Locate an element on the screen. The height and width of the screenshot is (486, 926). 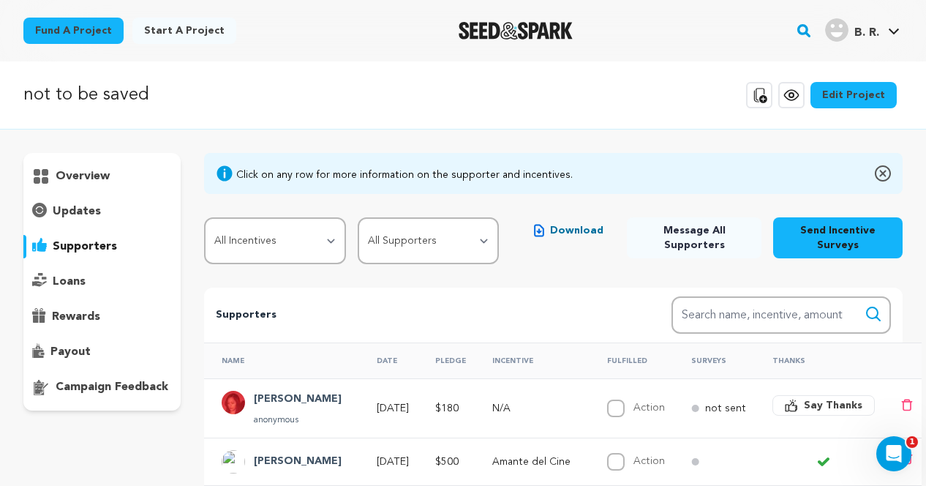
div: B. R.'s Profile is located at coordinates (853, 30).